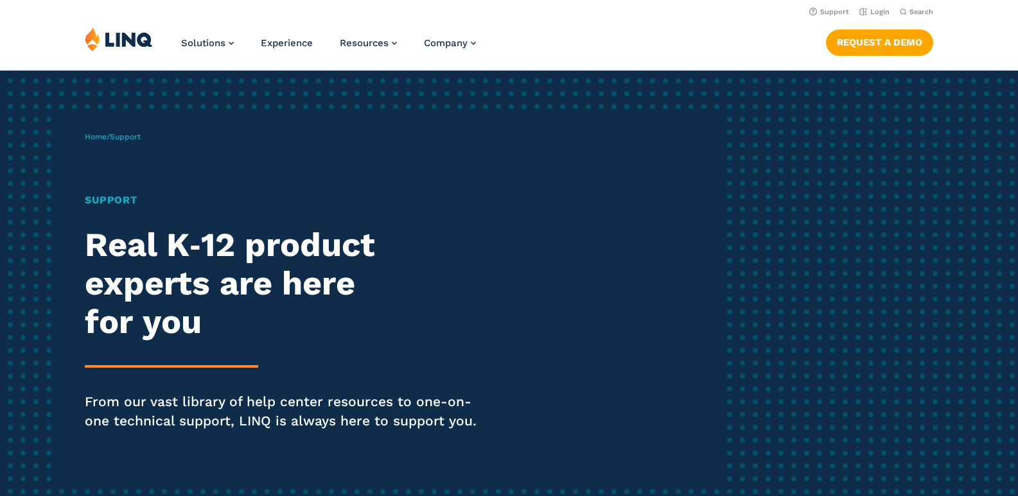 The image size is (1018, 496). I want to click on button: Open Search Bar, so click(916, 12).